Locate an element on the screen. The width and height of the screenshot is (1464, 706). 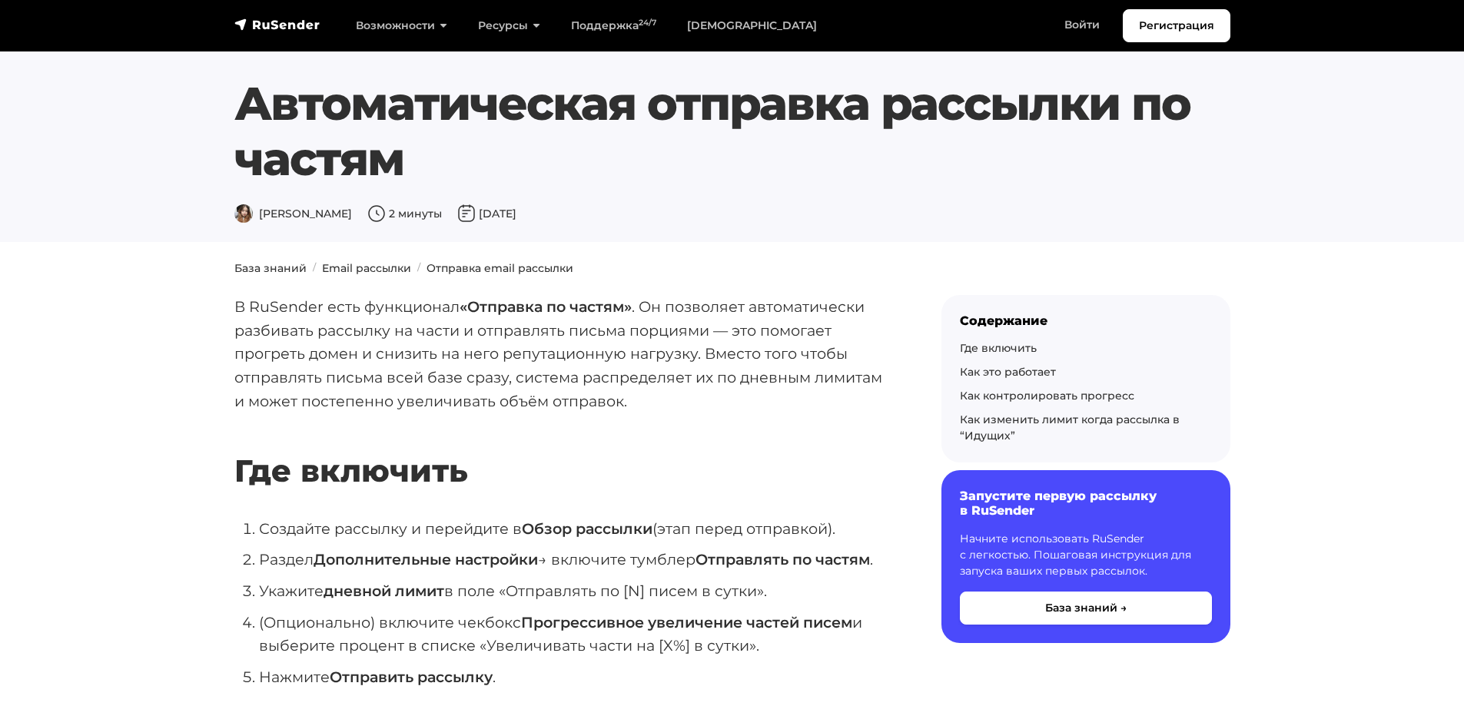
button: База знаний → is located at coordinates (1086, 608).